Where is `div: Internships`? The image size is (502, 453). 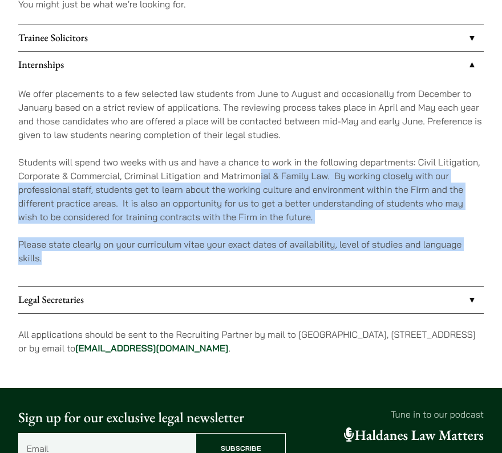
div: Internships is located at coordinates (251, 182).